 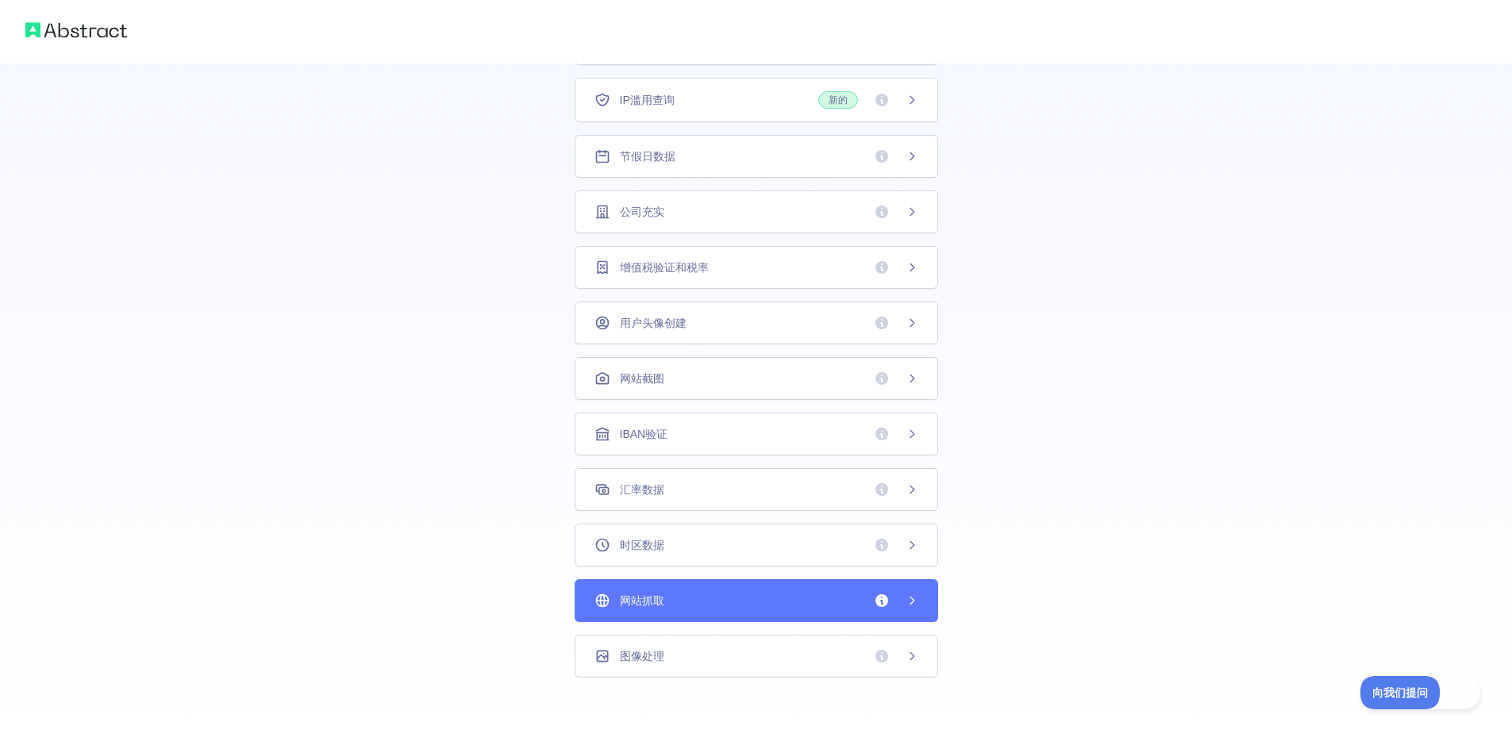 What do you see at coordinates (644, 434) in the screenshot?
I see `font: IBAN验证` at bounding box center [644, 434].